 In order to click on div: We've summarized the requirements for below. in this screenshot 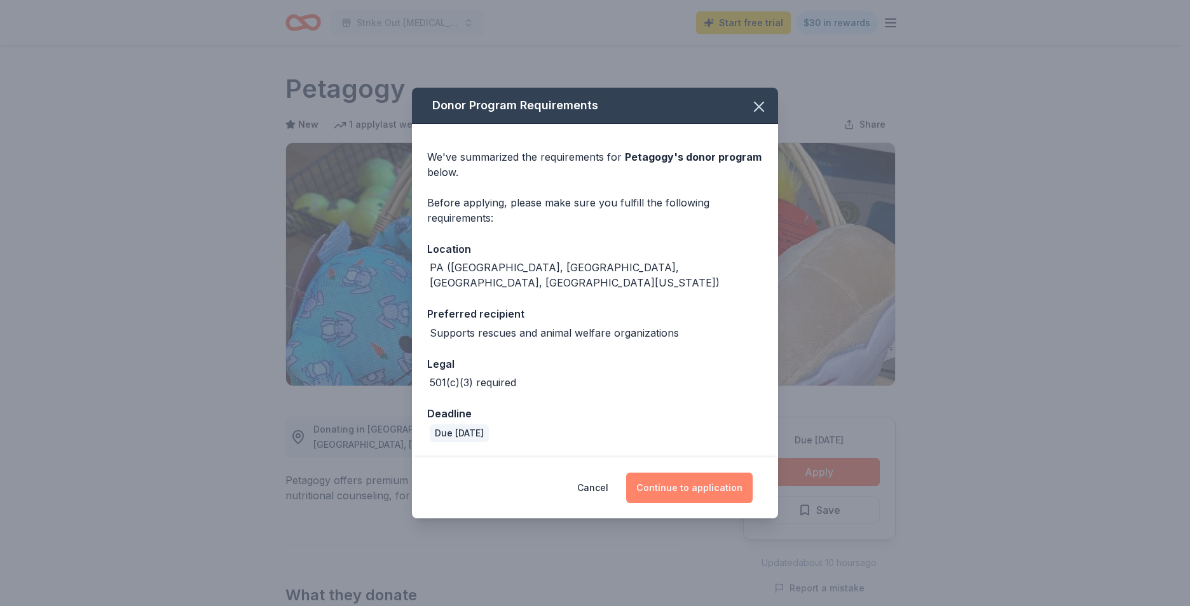, I will do `click(595, 165)`.